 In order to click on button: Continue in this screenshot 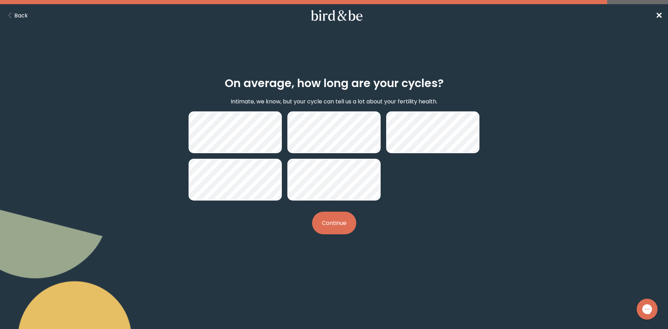, I will do `click(334, 223)`.